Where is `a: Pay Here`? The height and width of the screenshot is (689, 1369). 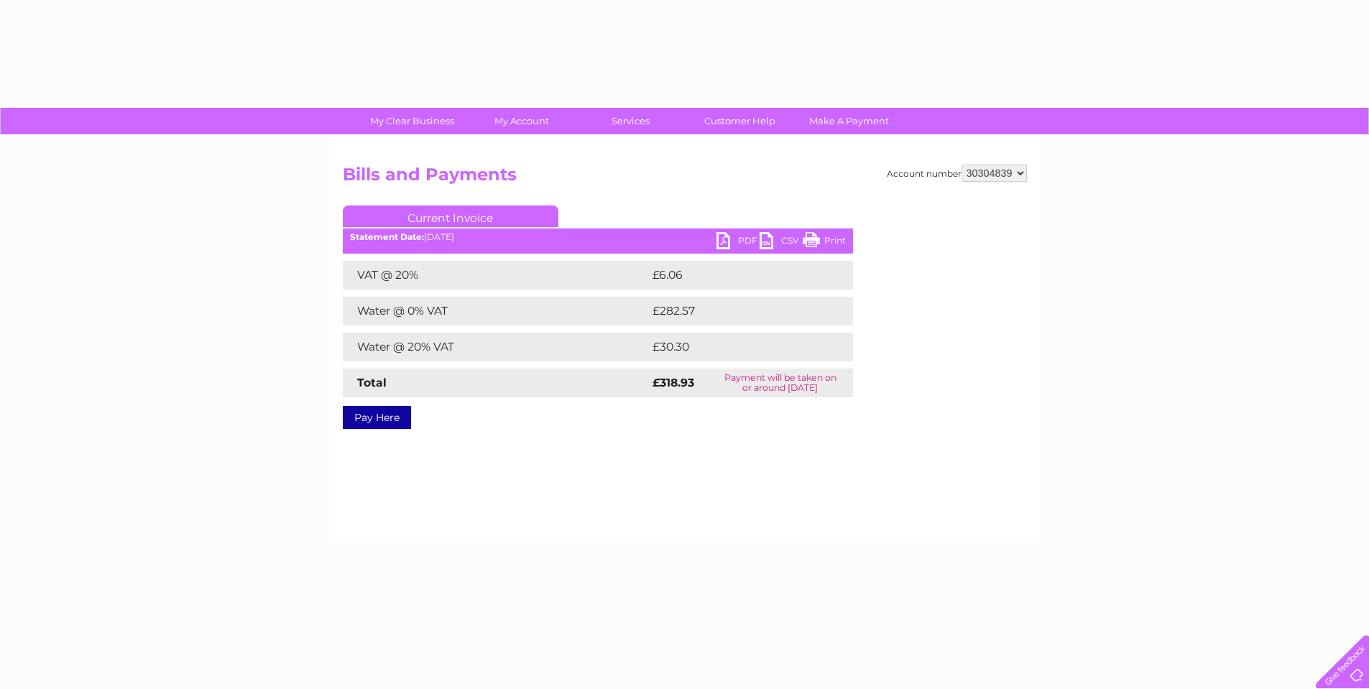 a: Pay Here is located at coordinates (377, 418).